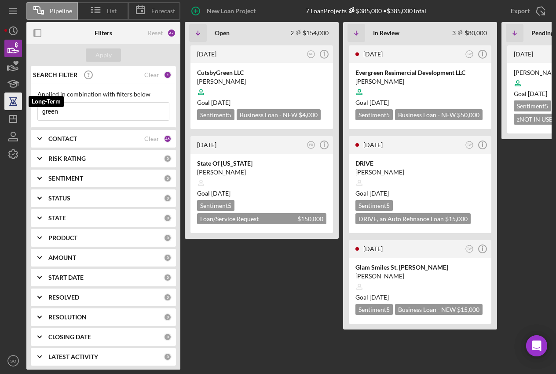 This screenshot has height=374, width=556. What do you see at coordinates (67, 158) in the screenshot?
I see `b: RISK RATING` at bounding box center [67, 158].